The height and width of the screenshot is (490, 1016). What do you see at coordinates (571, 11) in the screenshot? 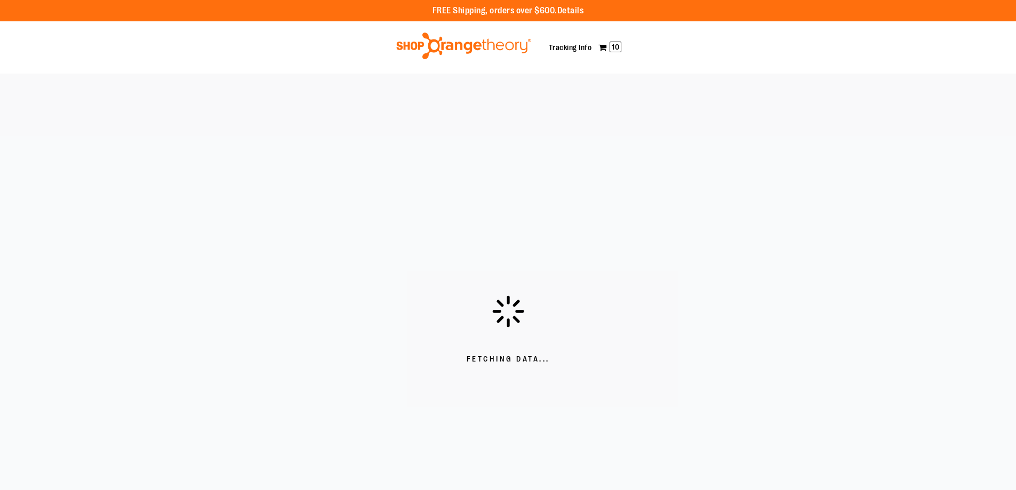
I see `a: Details` at bounding box center [571, 11].